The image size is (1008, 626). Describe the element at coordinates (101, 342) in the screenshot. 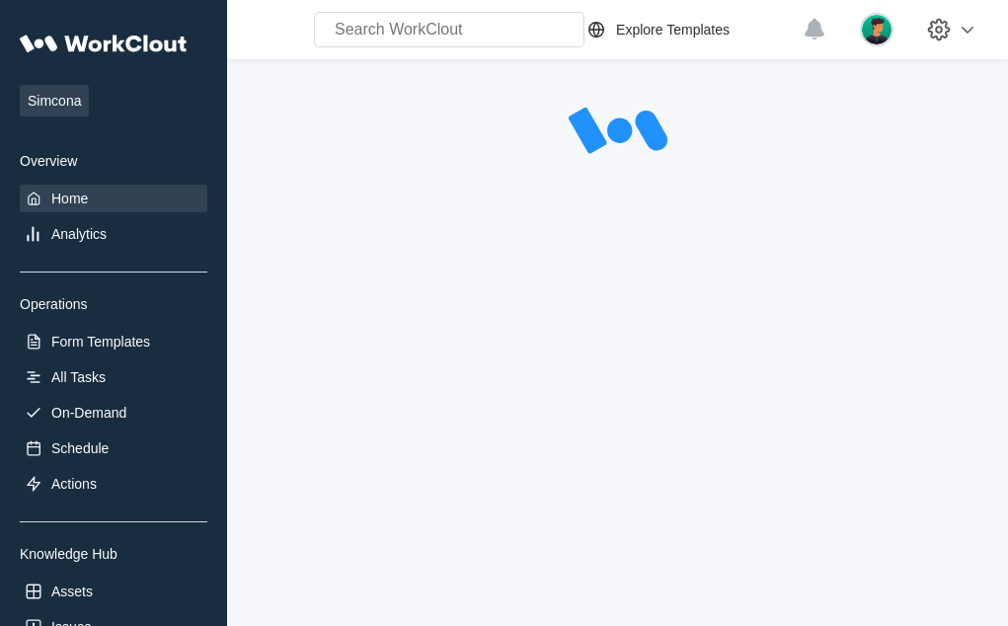

I see `div: Form Templates` at that location.